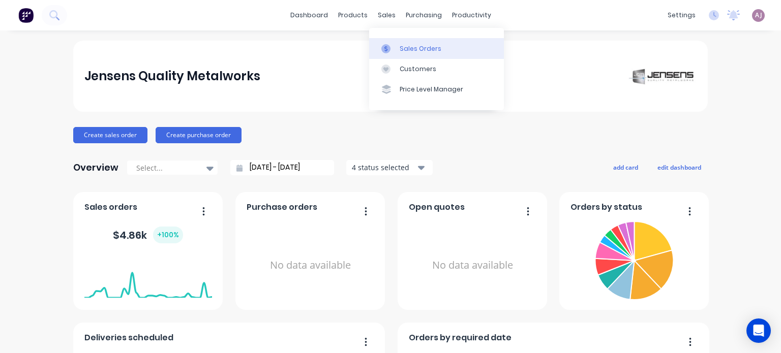  Describe the element at coordinates (384, 167) in the screenshot. I see `div: 4 status selected` at that location.